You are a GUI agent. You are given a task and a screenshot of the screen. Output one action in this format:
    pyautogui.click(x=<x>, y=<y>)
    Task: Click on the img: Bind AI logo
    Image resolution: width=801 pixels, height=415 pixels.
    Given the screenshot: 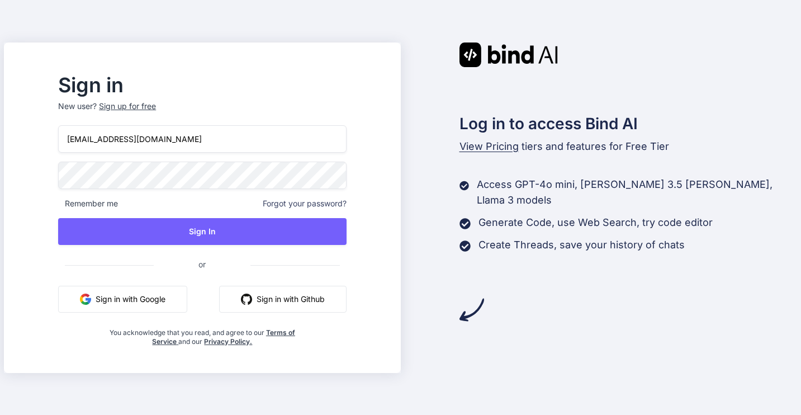 What is the action you would take?
    pyautogui.click(x=509, y=55)
    